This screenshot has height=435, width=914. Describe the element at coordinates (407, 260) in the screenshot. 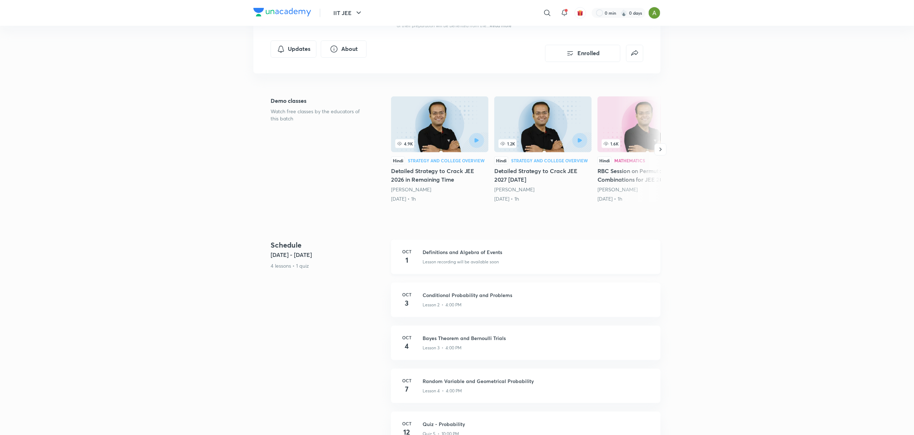

I see `h4: 1` at that location.